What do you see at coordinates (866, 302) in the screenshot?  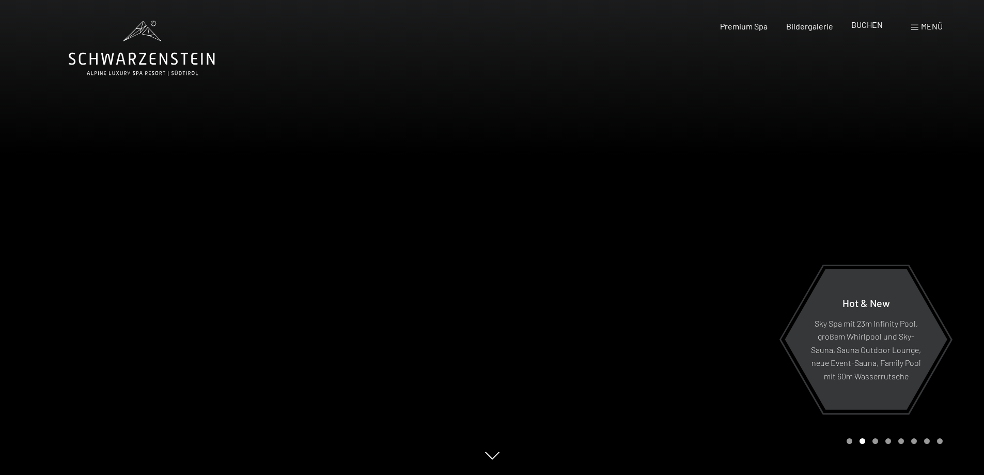 I see `span: Hot & New` at bounding box center [866, 302].